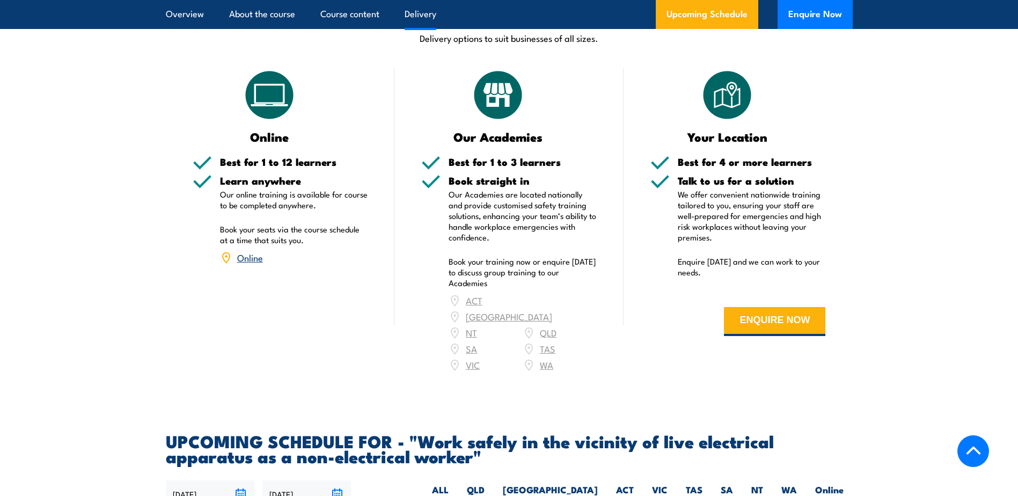  What do you see at coordinates (752, 180) in the screenshot?
I see `h5: Talk to us for a solution` at bounding box center [752, 180].